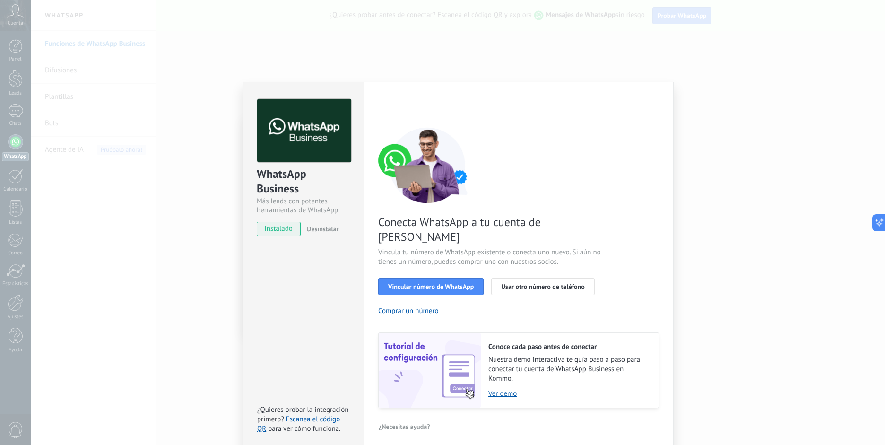  What do you see at coordinates (431, 286) in the screenshot?
I see `button: Vincular número de WhatsApp` at bounding box center [431, 286].